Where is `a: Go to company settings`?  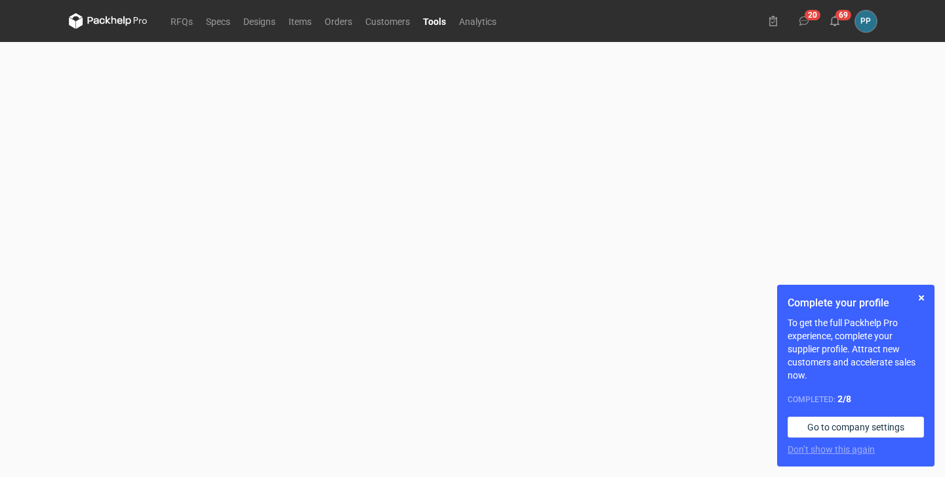 a: Go to company settings is located at coordinates (856, 427).